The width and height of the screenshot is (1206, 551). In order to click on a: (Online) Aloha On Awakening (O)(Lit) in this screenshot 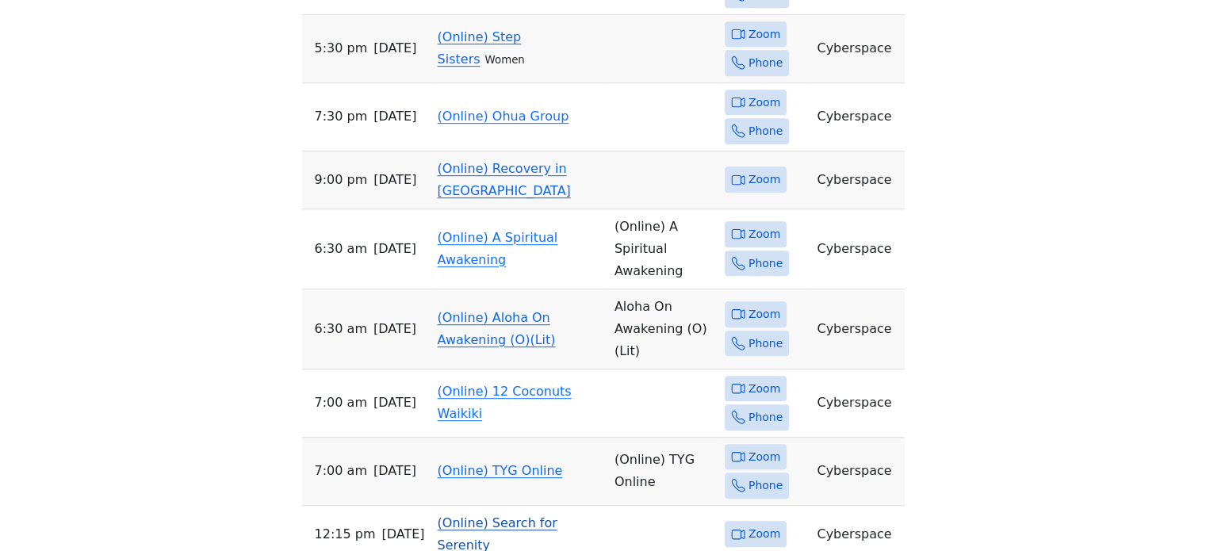, I will do `click(496, 328)`.